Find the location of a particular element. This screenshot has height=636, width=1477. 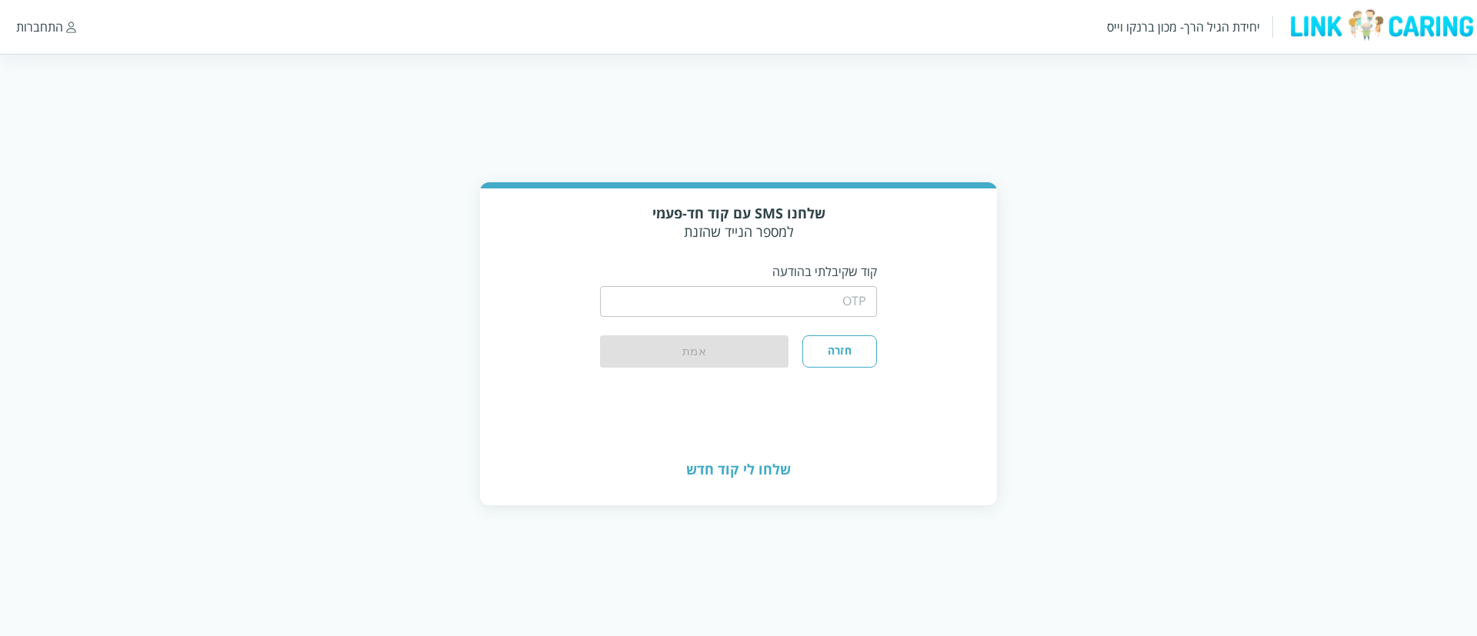

input: OTP is located at coordinates (739, 302).